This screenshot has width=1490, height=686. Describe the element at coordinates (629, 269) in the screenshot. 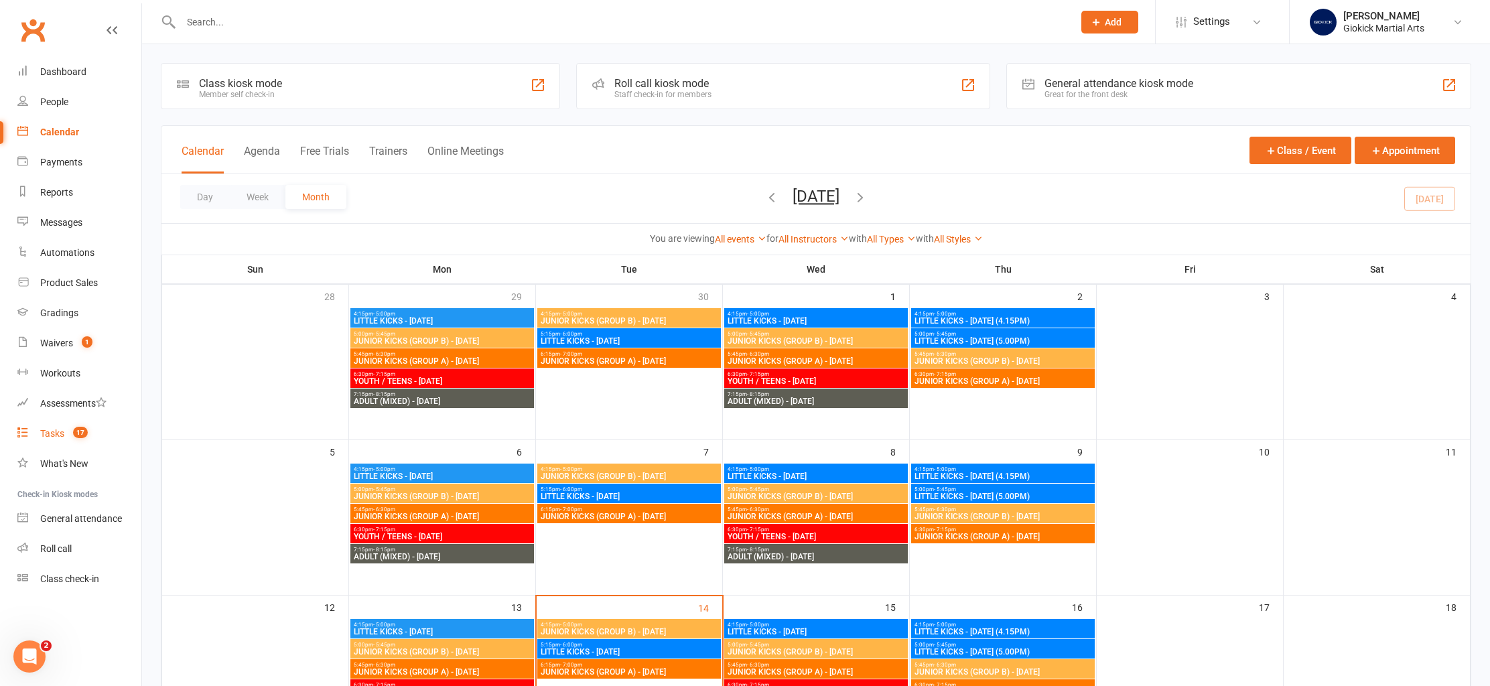

I see `th: Tue` at that location.